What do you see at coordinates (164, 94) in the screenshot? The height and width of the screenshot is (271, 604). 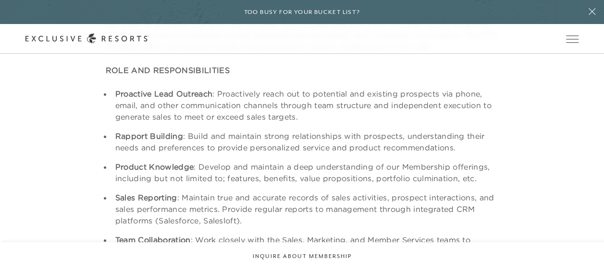 I see `strong: Proactive Lead Outreach` at bounding box center [164, 94].